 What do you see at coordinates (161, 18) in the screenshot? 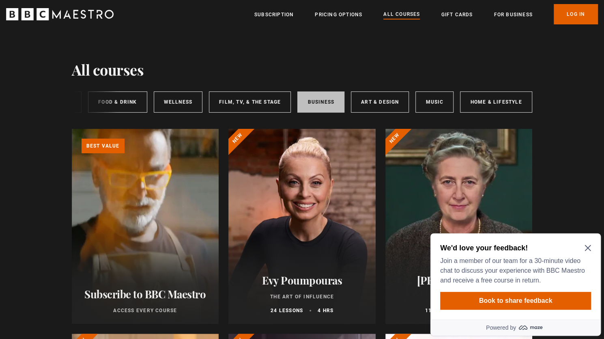
I see `button: Close Maze Prompt` at bounding box center [161, 18].